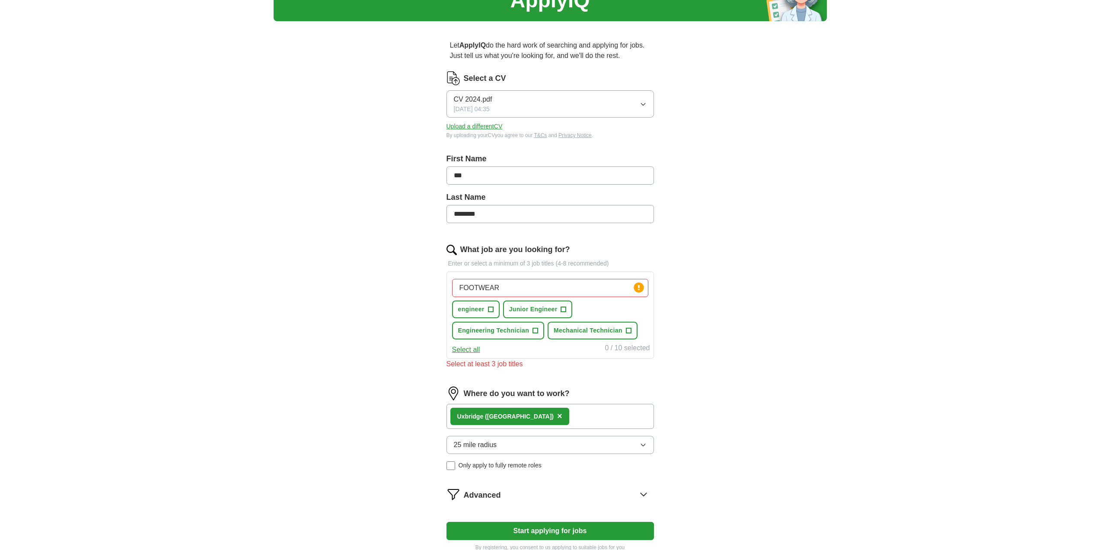 Image resolution: width=1100 pixels, height=550 pixels. I want to click on button: Junior Engineer, so click(538, 309).